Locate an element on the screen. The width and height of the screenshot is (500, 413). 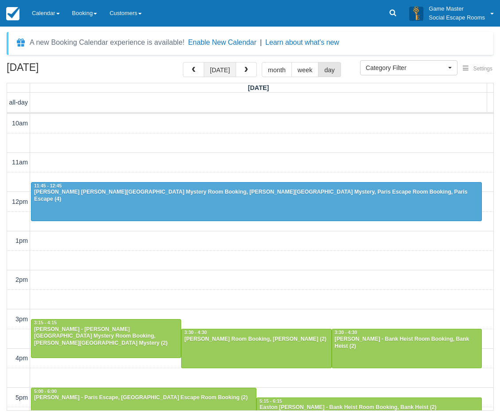
span: 2pm is located at coordinates (22, 279).